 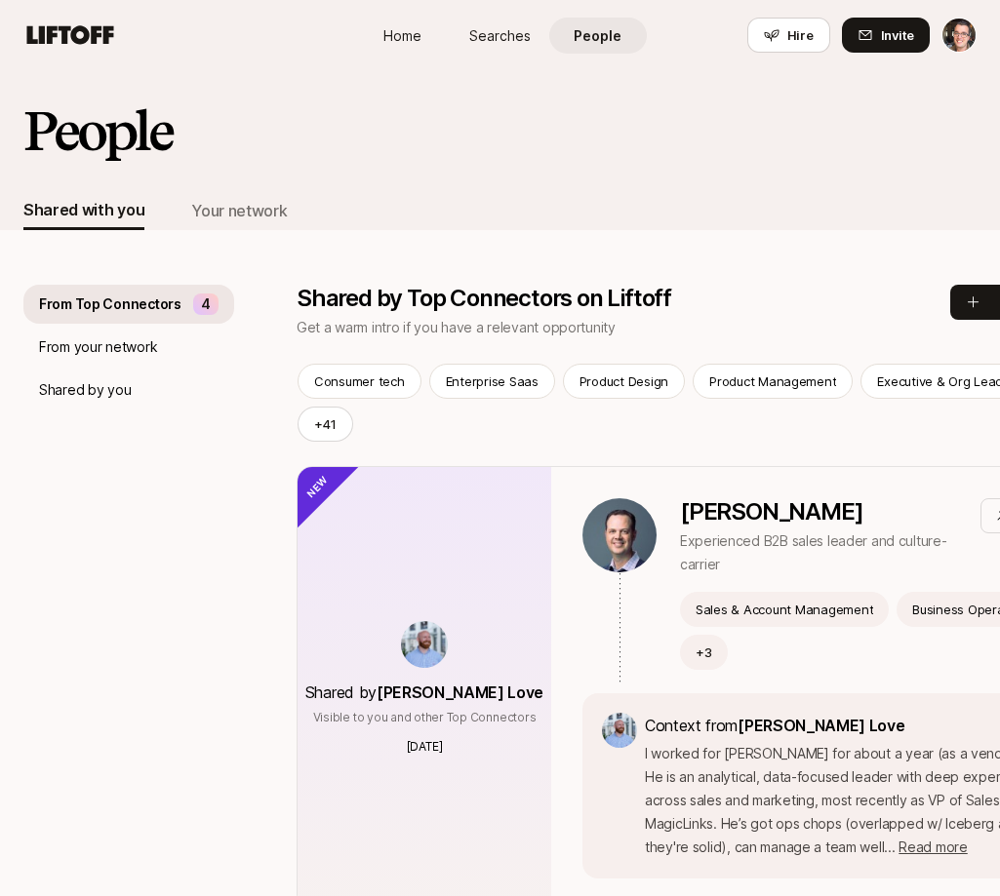 I want to click on div: Your network, so click(x=239, y=211).